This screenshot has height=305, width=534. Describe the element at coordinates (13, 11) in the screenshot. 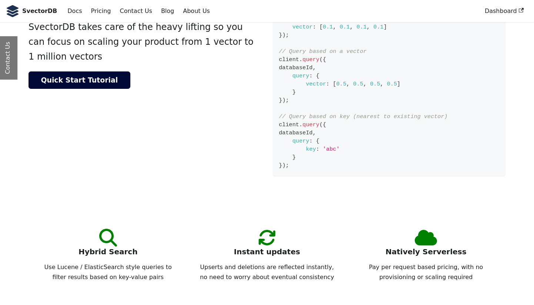

I see `img: SvectorDB Logo` at that location.